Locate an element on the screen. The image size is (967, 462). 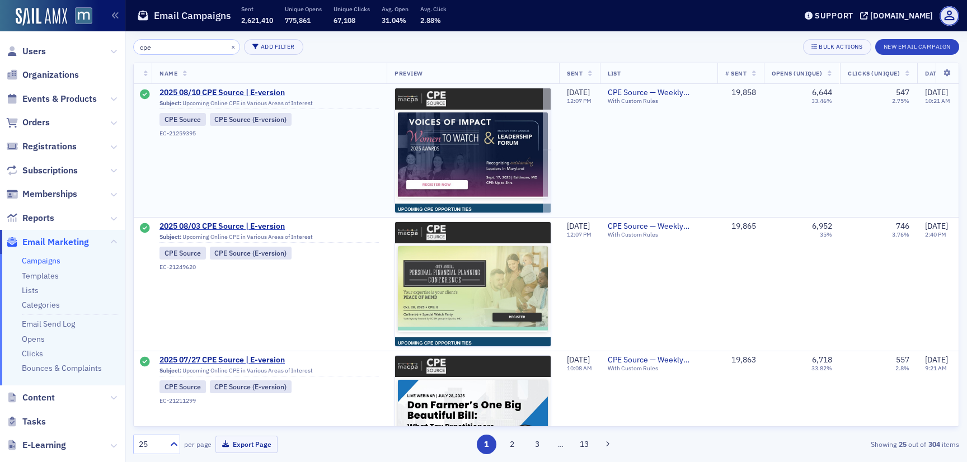
a: 2025 08/03 CPE Source | E-version is located at coordinates (269, 227).